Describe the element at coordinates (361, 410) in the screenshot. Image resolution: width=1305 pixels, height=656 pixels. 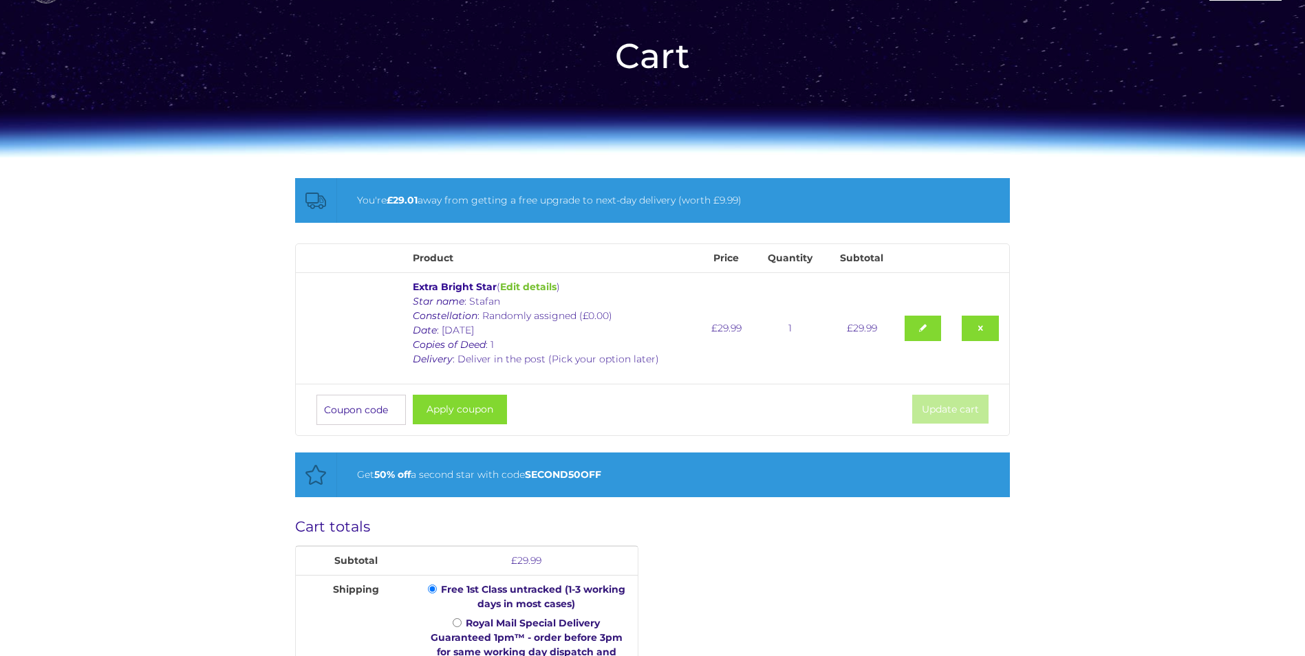
I see `input: Coupon code` at that location.